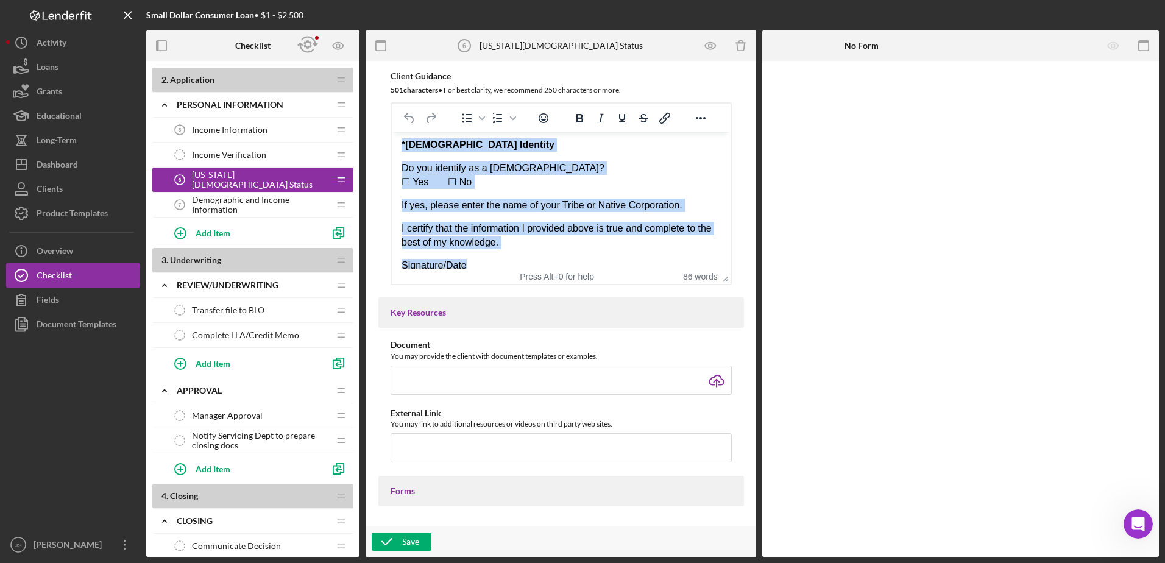 This screenshot has width=1165, height=563. Describe the element at coordinates (165, 79) in the screenshot. I see `span: 2 .` at that location.